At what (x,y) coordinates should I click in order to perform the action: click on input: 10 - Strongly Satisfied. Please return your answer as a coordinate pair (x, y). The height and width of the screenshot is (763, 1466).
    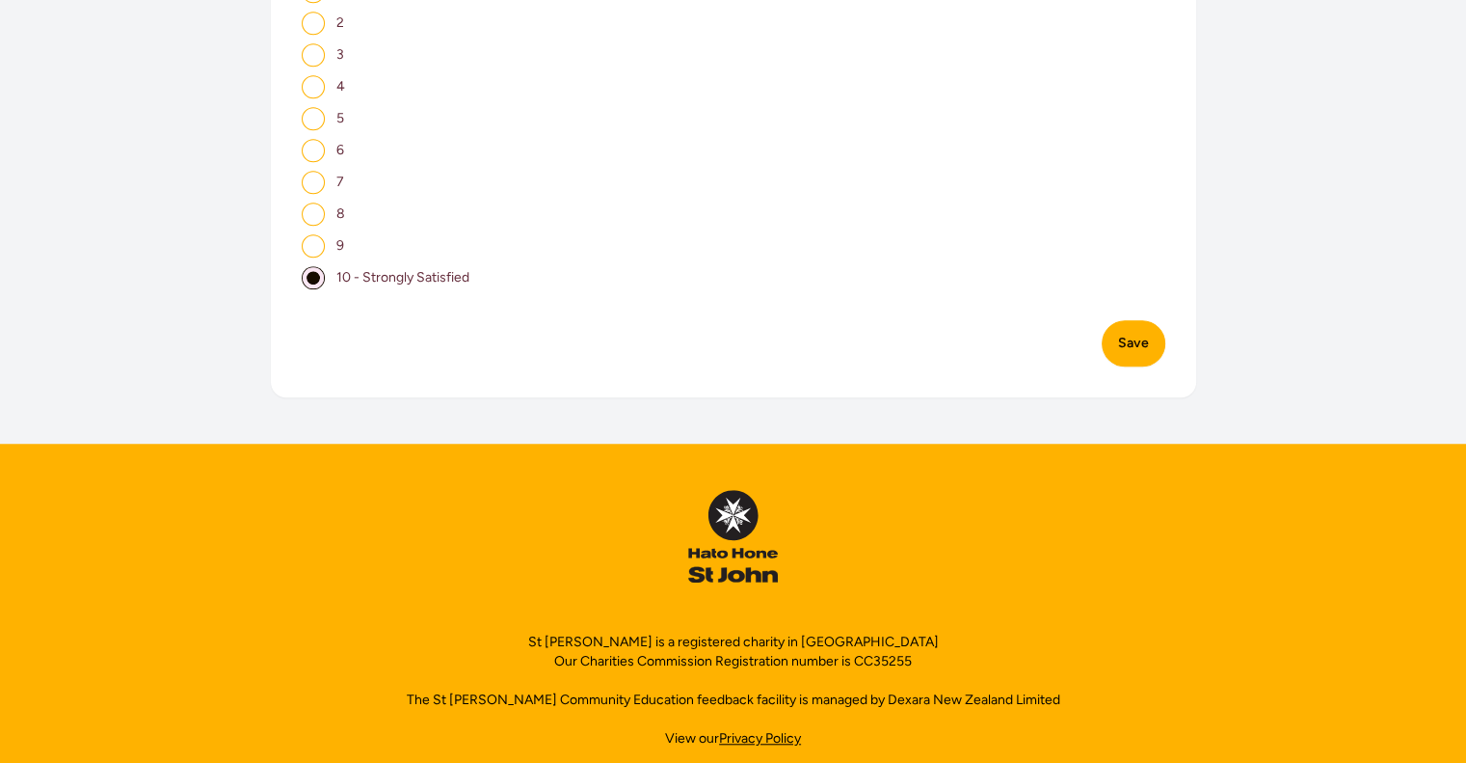
    Looking at the image, I should click on (313, 278).